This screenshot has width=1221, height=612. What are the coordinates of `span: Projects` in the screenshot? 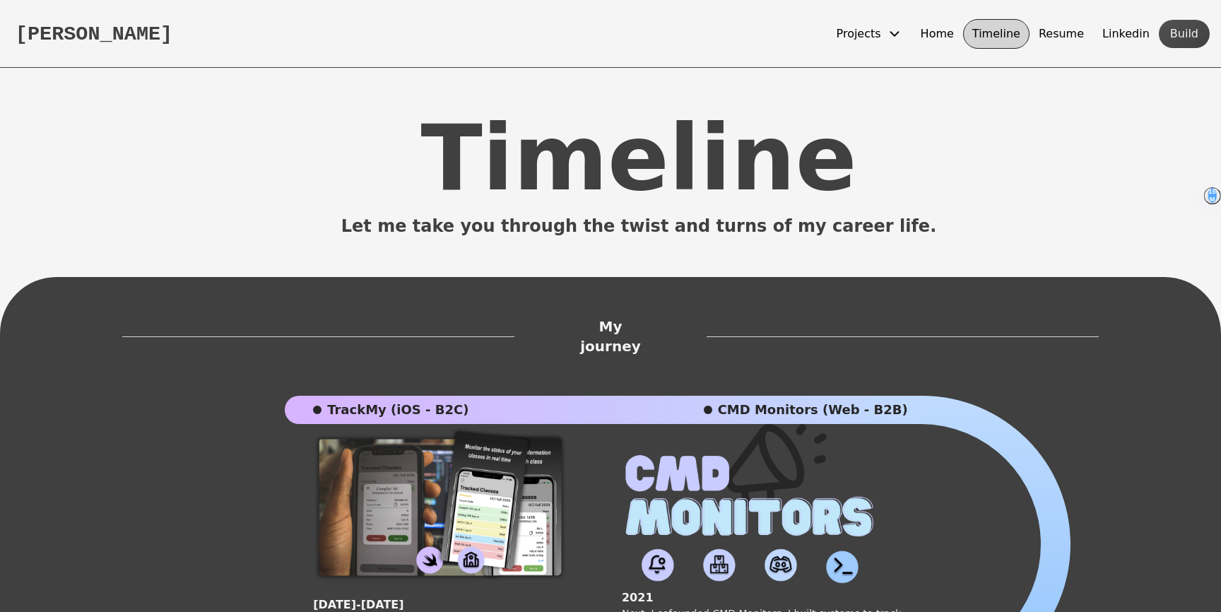 It's located at (858, 34).